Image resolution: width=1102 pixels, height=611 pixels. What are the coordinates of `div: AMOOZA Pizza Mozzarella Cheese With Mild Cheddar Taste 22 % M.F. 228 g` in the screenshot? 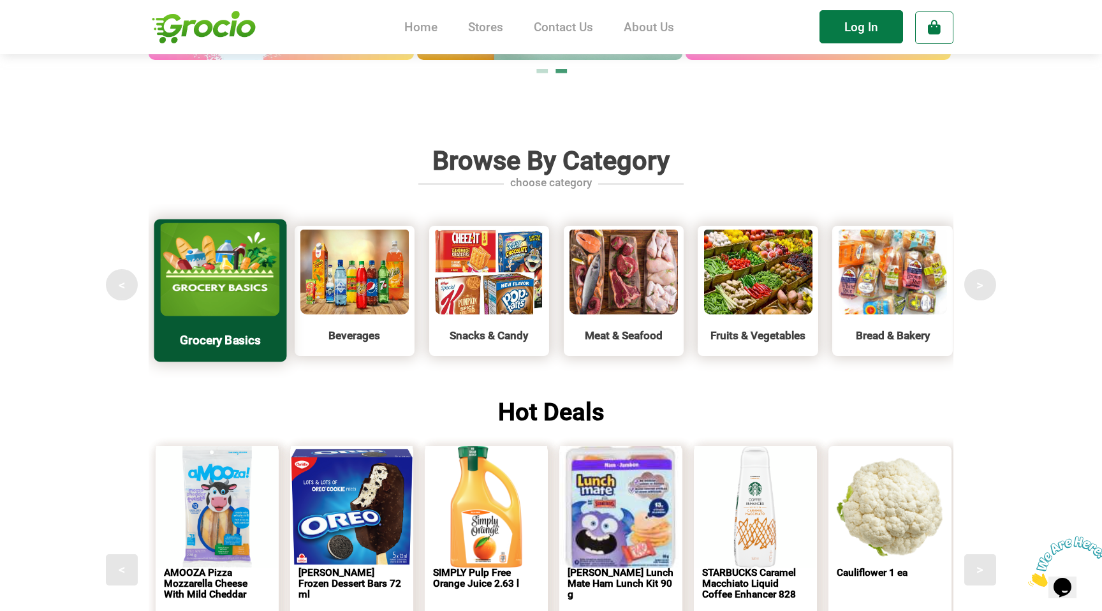 It's located at (217, 584).